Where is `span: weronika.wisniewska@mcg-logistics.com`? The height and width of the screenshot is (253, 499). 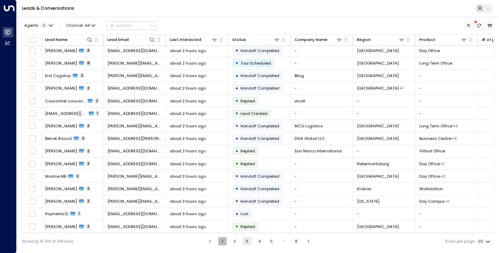
span: weronika.wisniewska@mcg-logistics.com is located at coordinates (134, 126).